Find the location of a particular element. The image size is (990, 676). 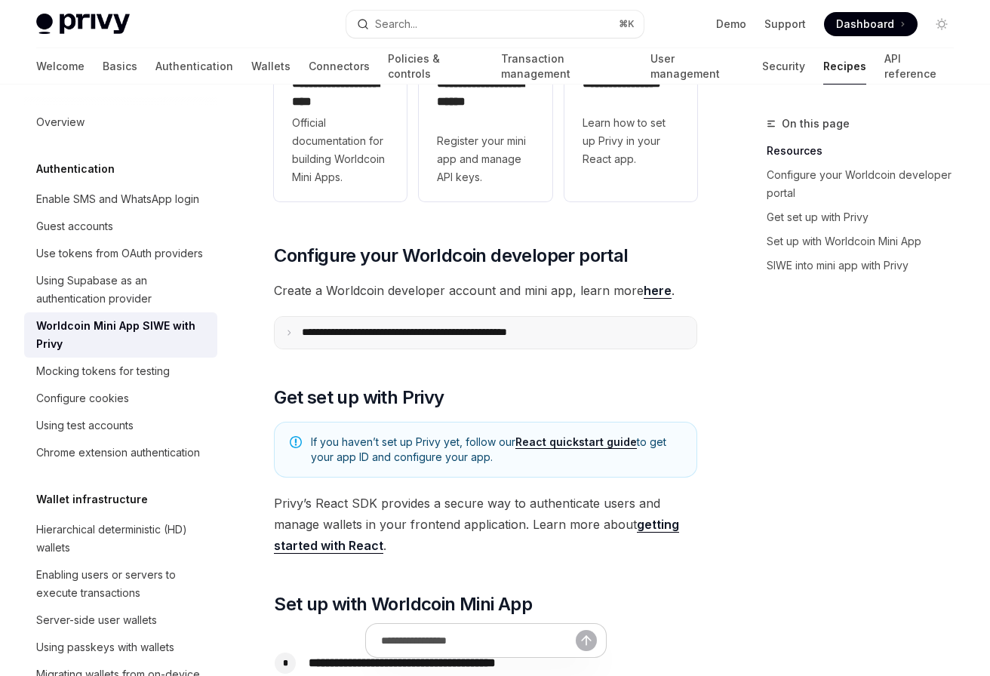

span: Dashboard is located at coordinates (865, 24).